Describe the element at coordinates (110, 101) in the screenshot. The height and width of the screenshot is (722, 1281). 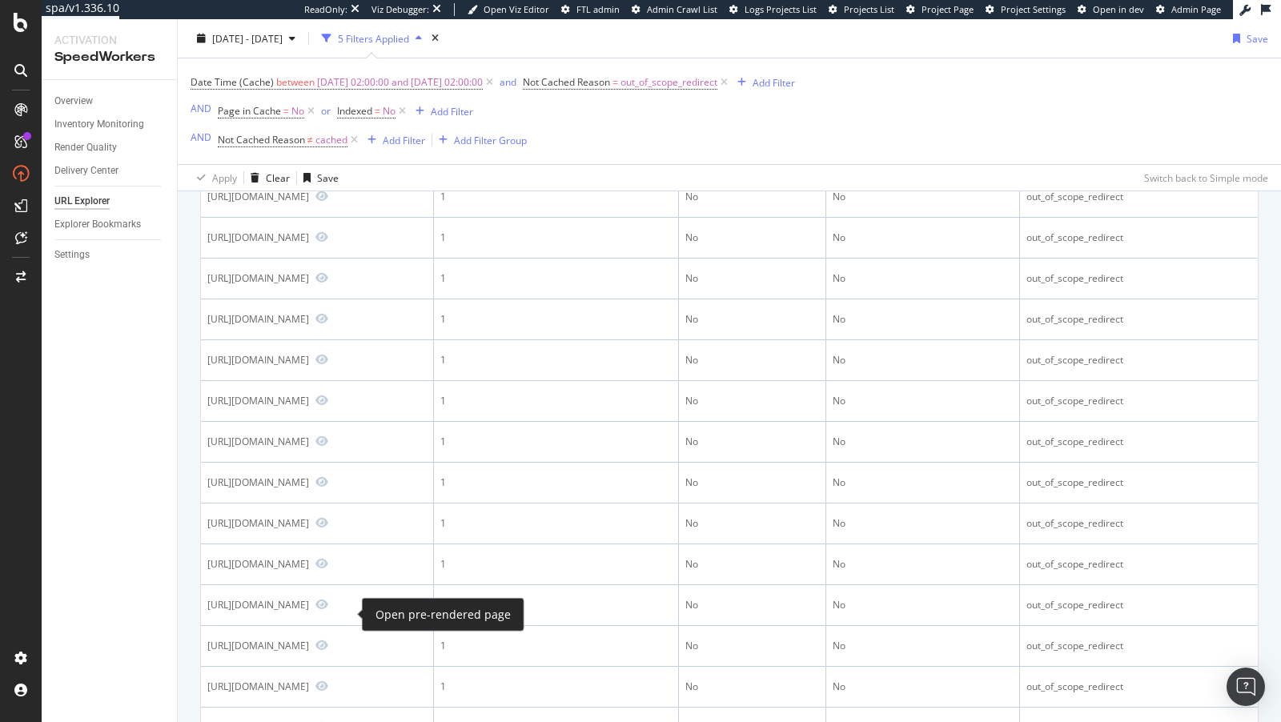
I see `a: Overview` at that location.